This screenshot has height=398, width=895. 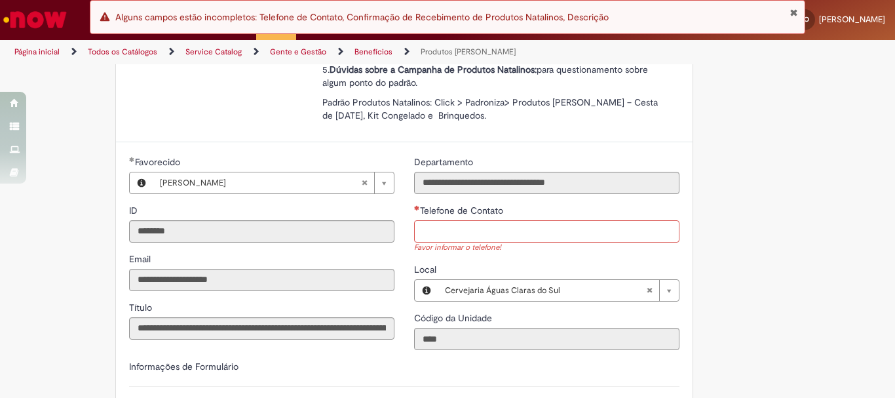 What do you see at coordinates (132, 159) in the screenshot?
I see `span: Obrigatório Preenchido` at bounding box center [132, 159].